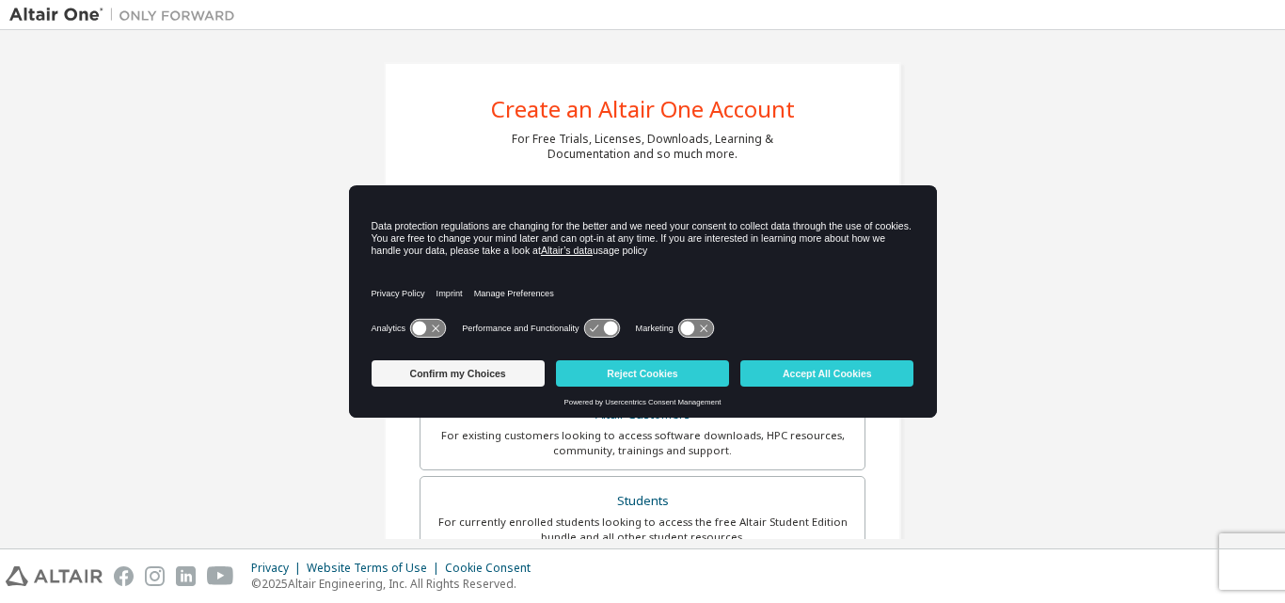 The width and height of the screenshot is (1285, 603). Describe the element at coordinates (278, 568) in the screenshot. I see `div: Privacy` at that location.